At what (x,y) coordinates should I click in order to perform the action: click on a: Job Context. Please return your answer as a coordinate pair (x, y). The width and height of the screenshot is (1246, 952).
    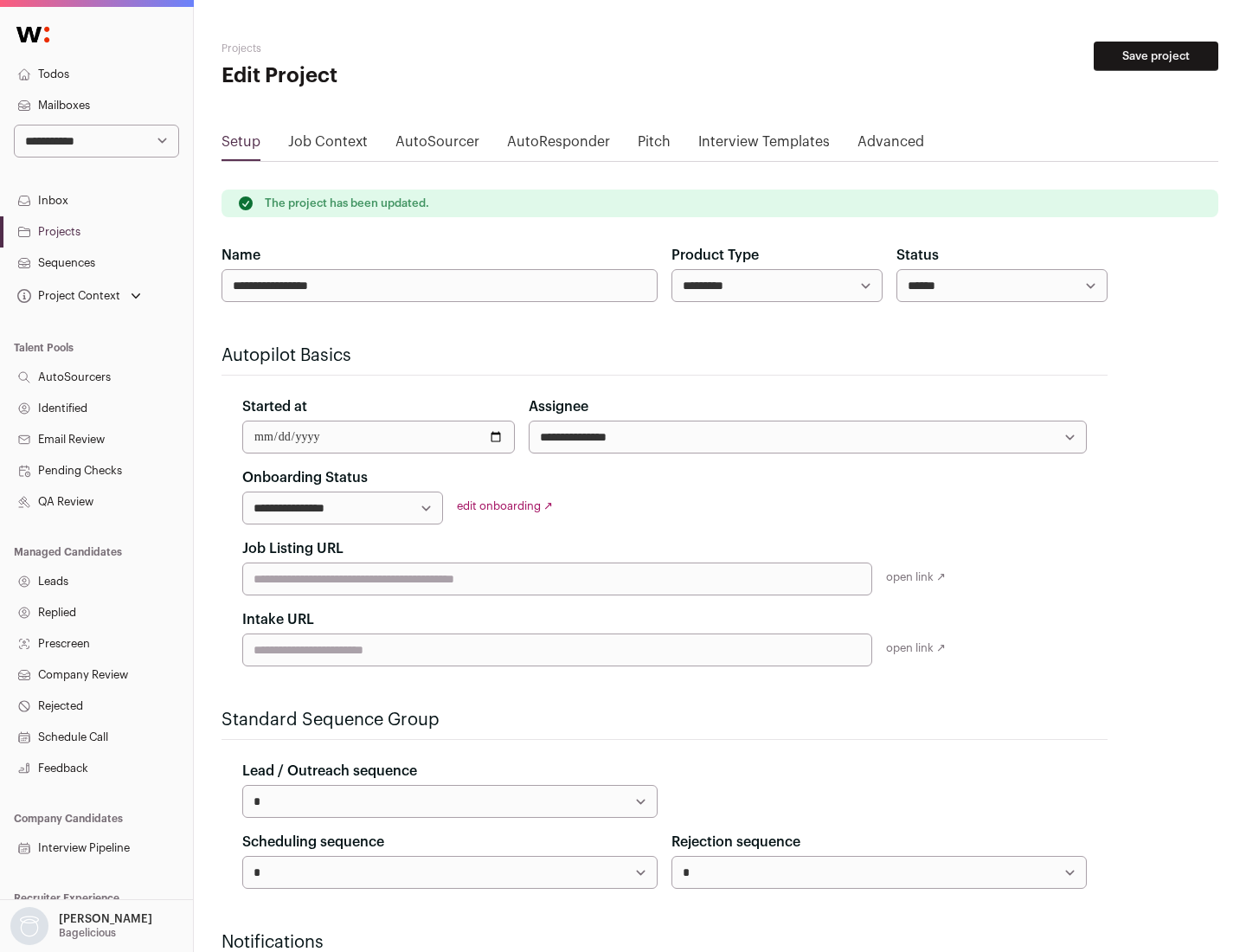
    Looking at the image, I should click on (327, 145).